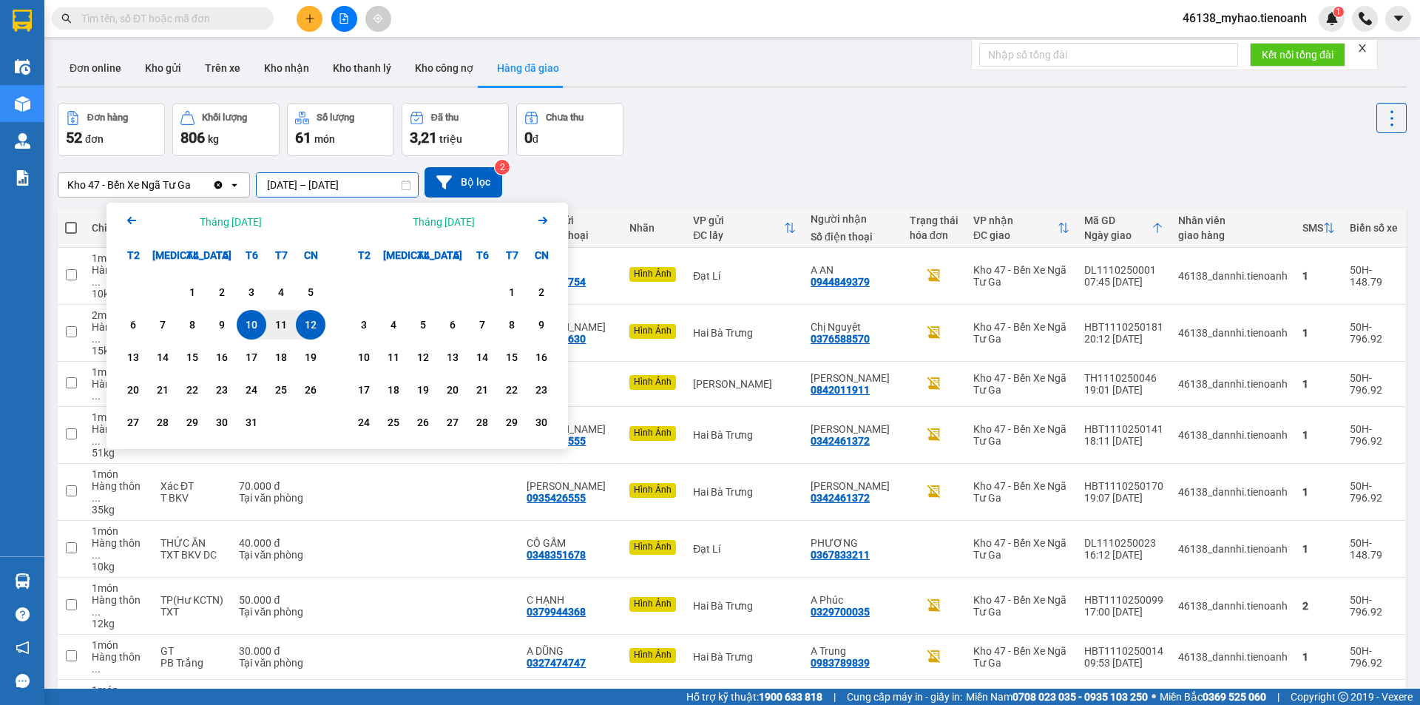  I want to click on img: logo-vxr, so click(22, 21).